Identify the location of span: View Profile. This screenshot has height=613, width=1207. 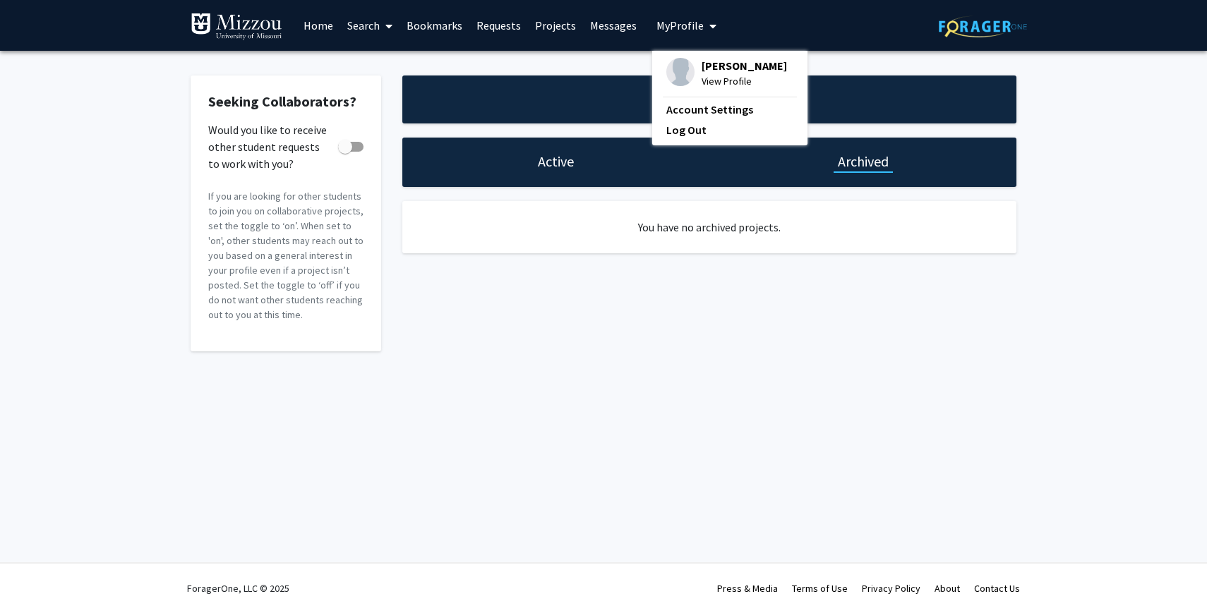
(744, 81).